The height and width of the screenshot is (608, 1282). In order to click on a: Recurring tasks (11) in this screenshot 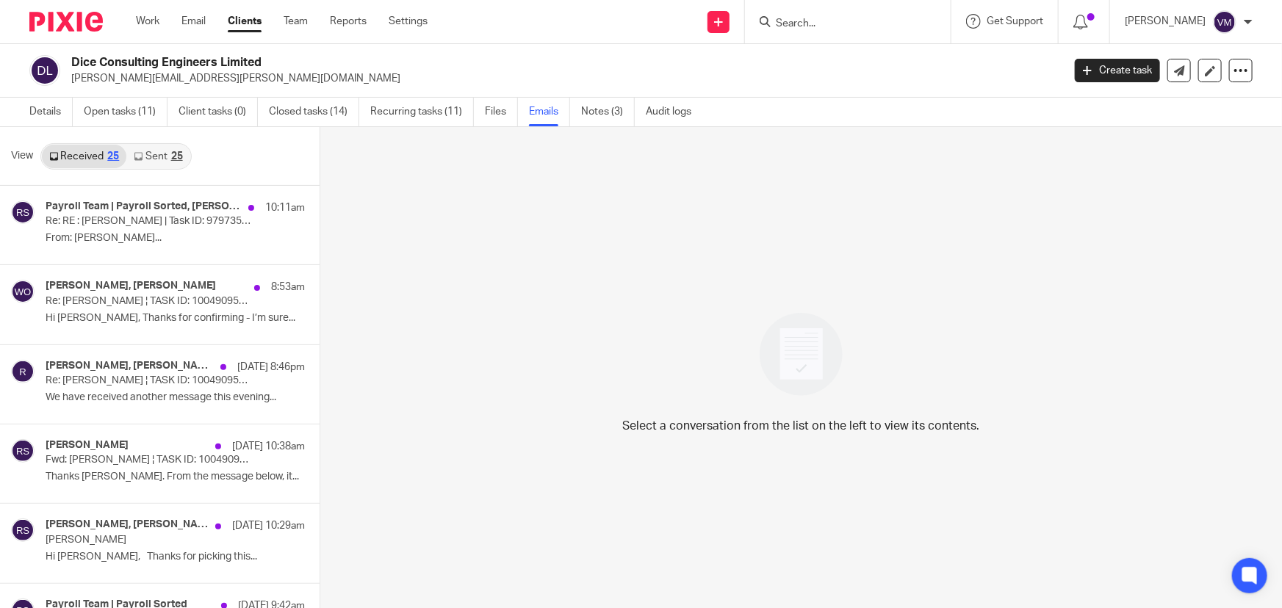, I will do `click(422, 112)`.